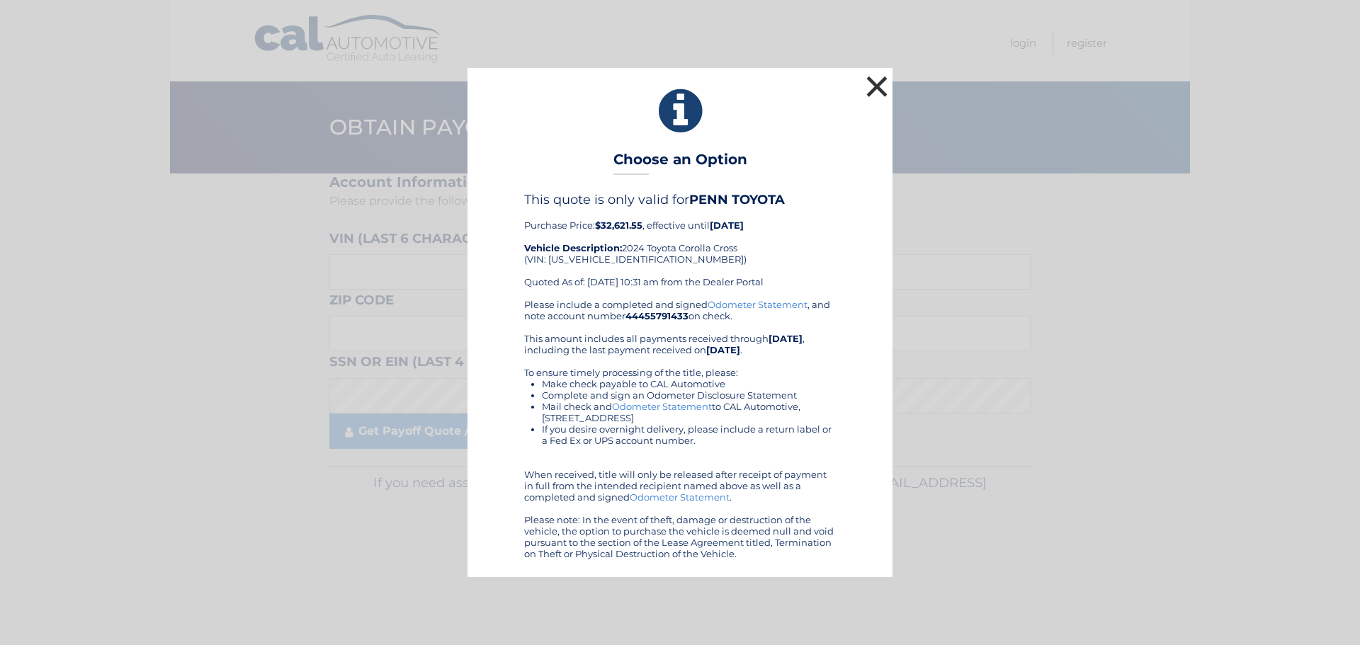 Image resolution: width=1360 pixels, height=645 pixels. I want to click on b: $32,621.55, so click(618, 225).